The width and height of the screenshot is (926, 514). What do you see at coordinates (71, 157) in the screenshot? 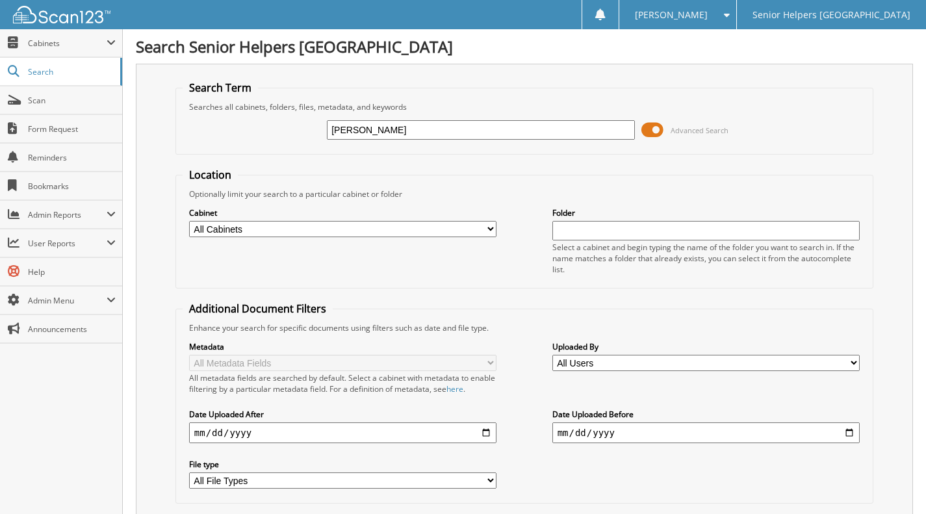
I see `span: Reminders` at bounding box center [71, 157].